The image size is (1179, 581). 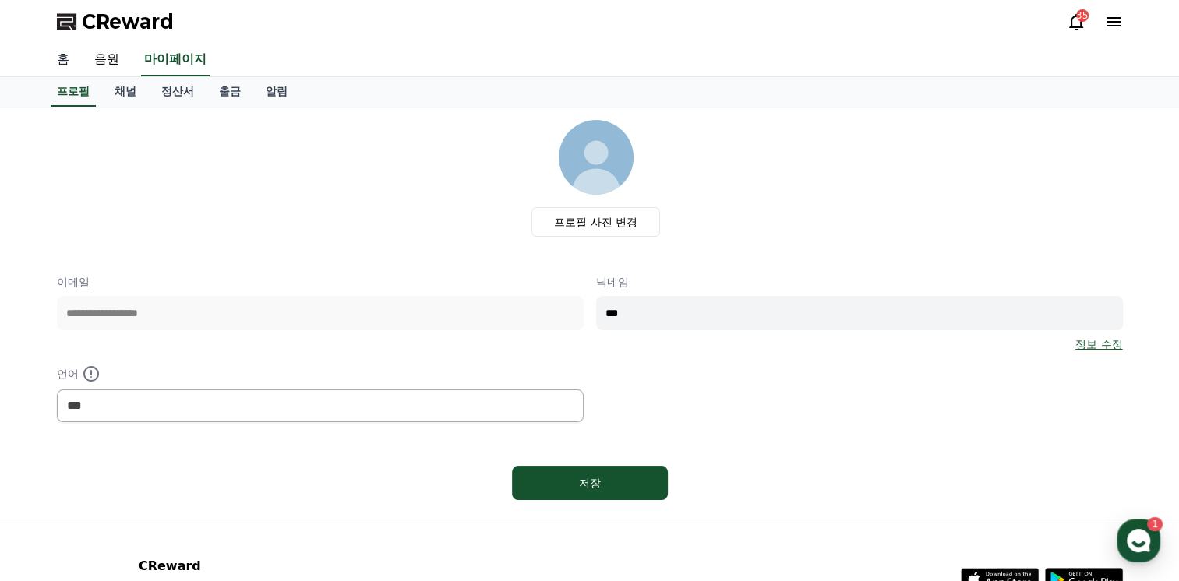 What do you see at coordinates (152, 471) in the screenshot?
I see `a: 1대화` at bounding box center [152, 471].